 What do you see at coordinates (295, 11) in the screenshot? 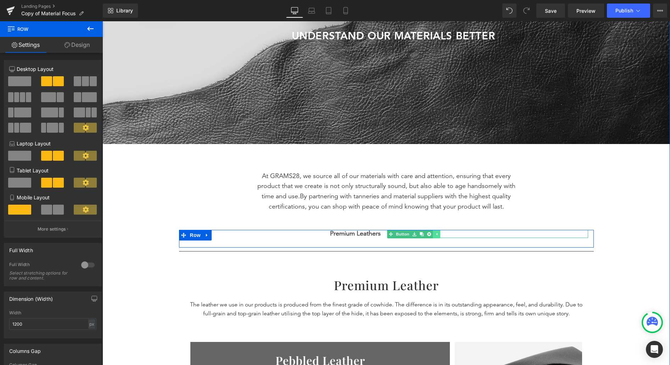
I see `a: Desktop` at bounding box center [295, 11].